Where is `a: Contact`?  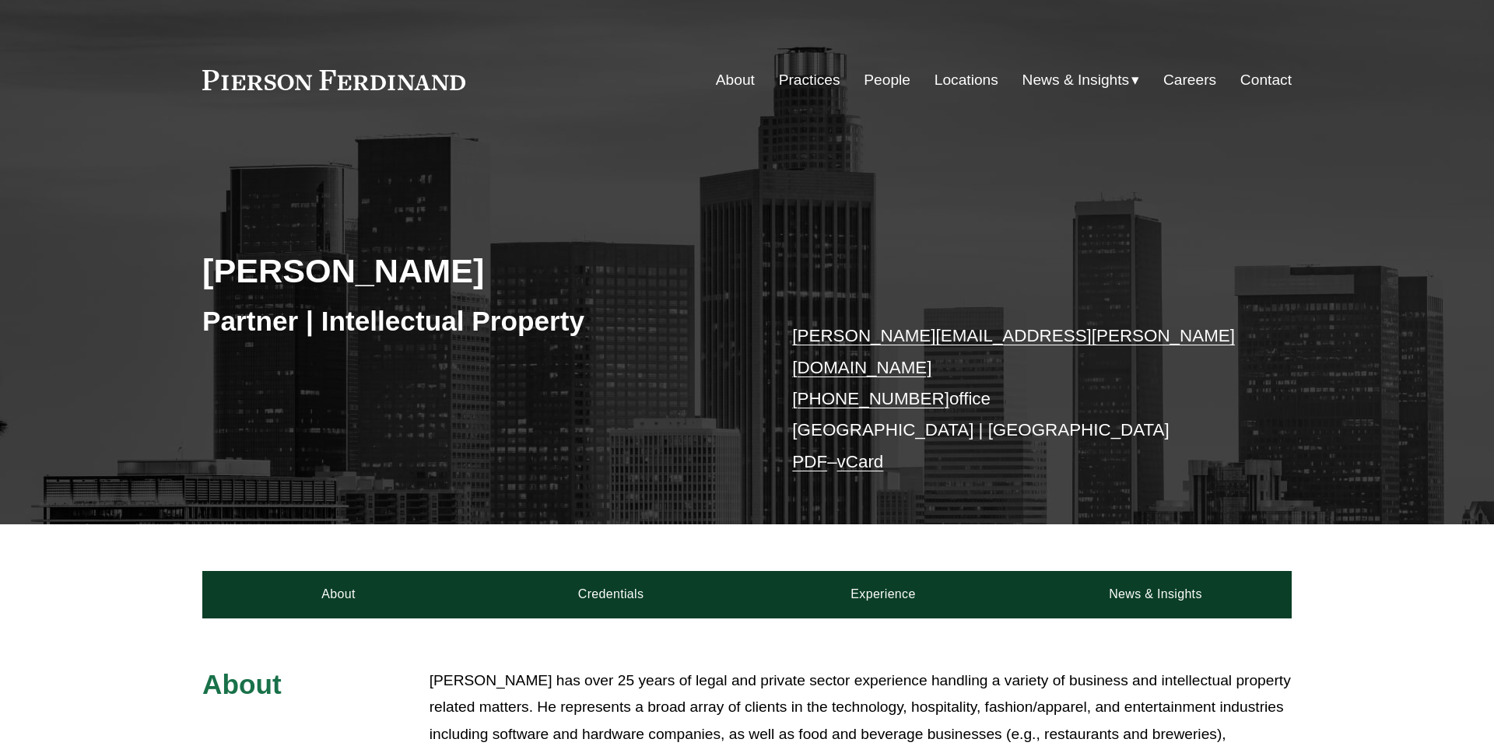 a: Contact is located at coordinates (1266, 80).